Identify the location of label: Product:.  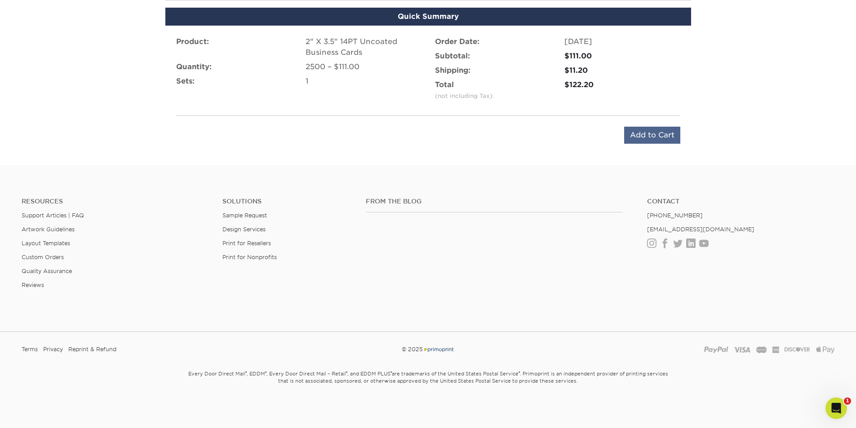
(192, 42).